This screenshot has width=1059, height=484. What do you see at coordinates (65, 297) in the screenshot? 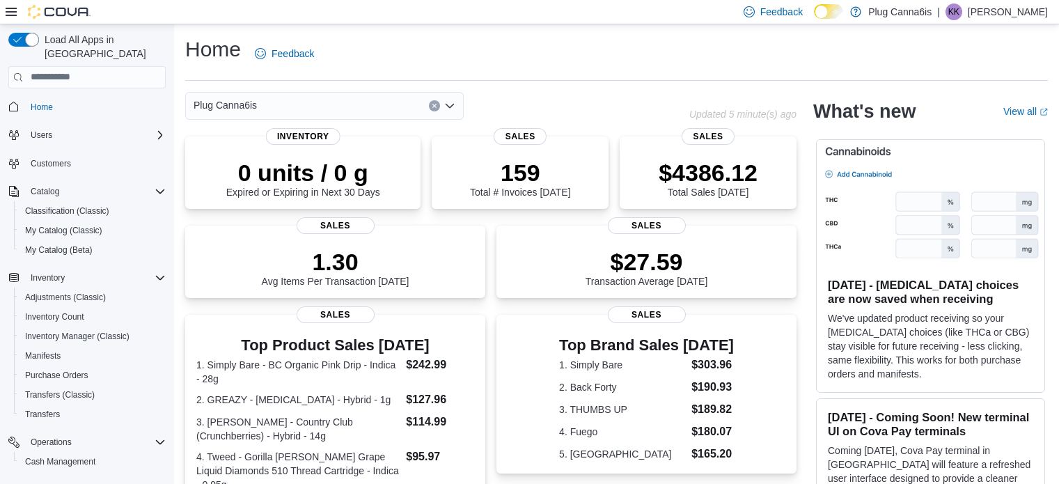
I see `a: Adjustments (Classic)` at bounding box center [65, 297].